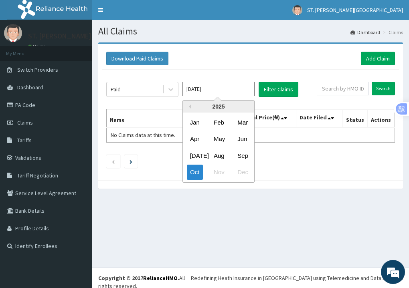 The width and height of the screenshot is (409, 288). I want to click on strong: Copyright © 2017 ., so click(139, 278).